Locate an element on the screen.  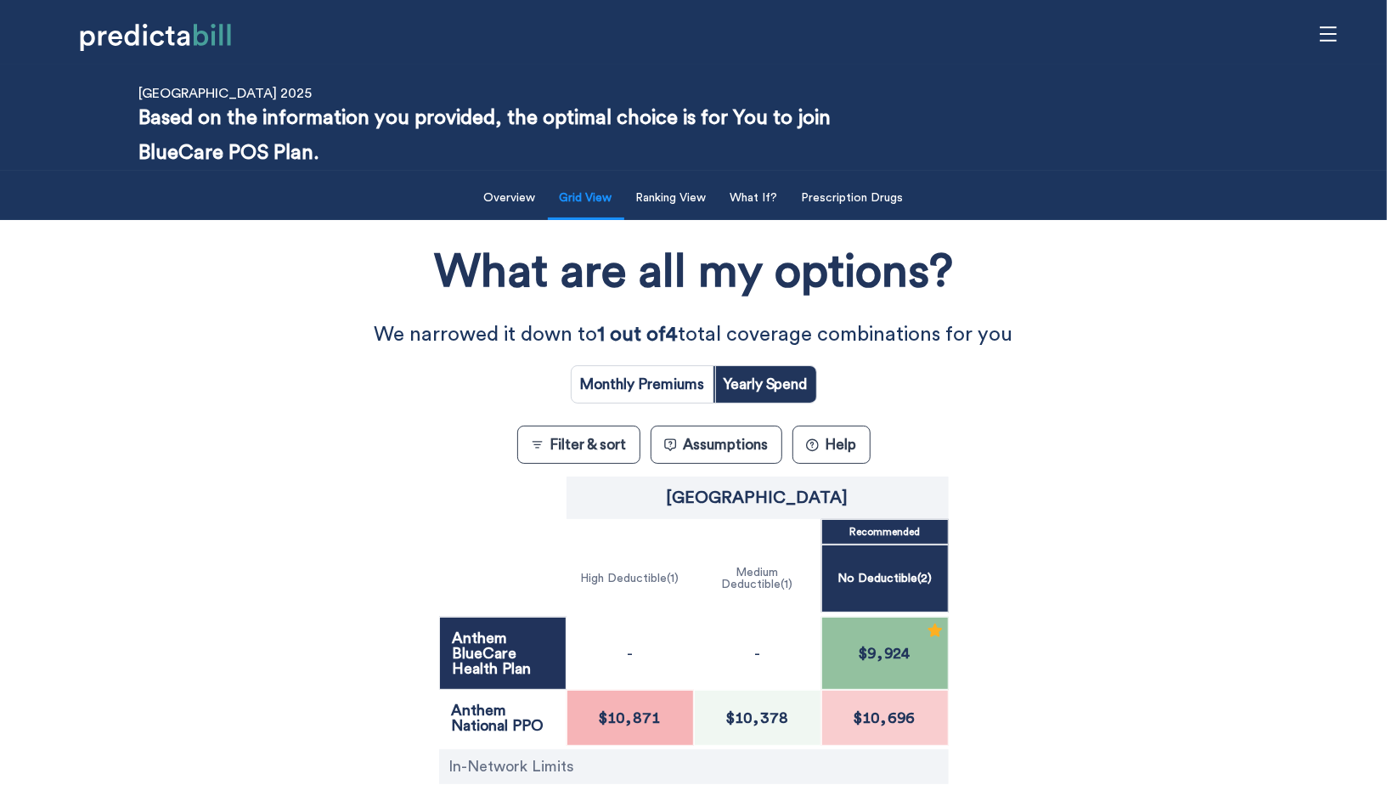
span: menu is located at coordinates (1329, 34).